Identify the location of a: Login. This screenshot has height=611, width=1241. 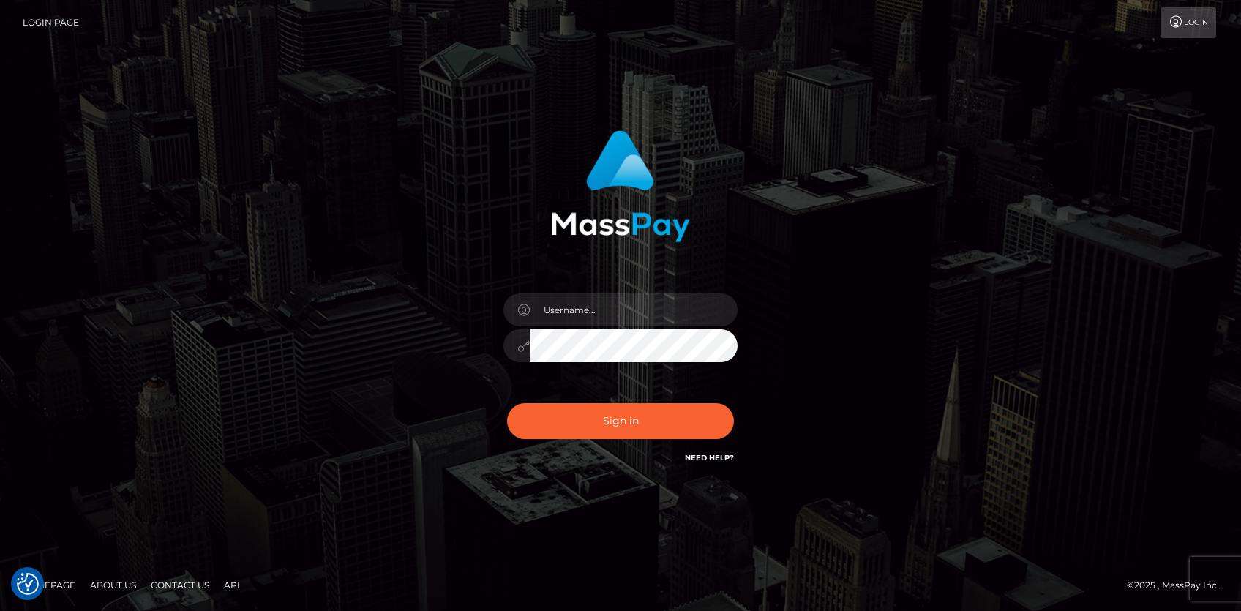
(1188, 23).